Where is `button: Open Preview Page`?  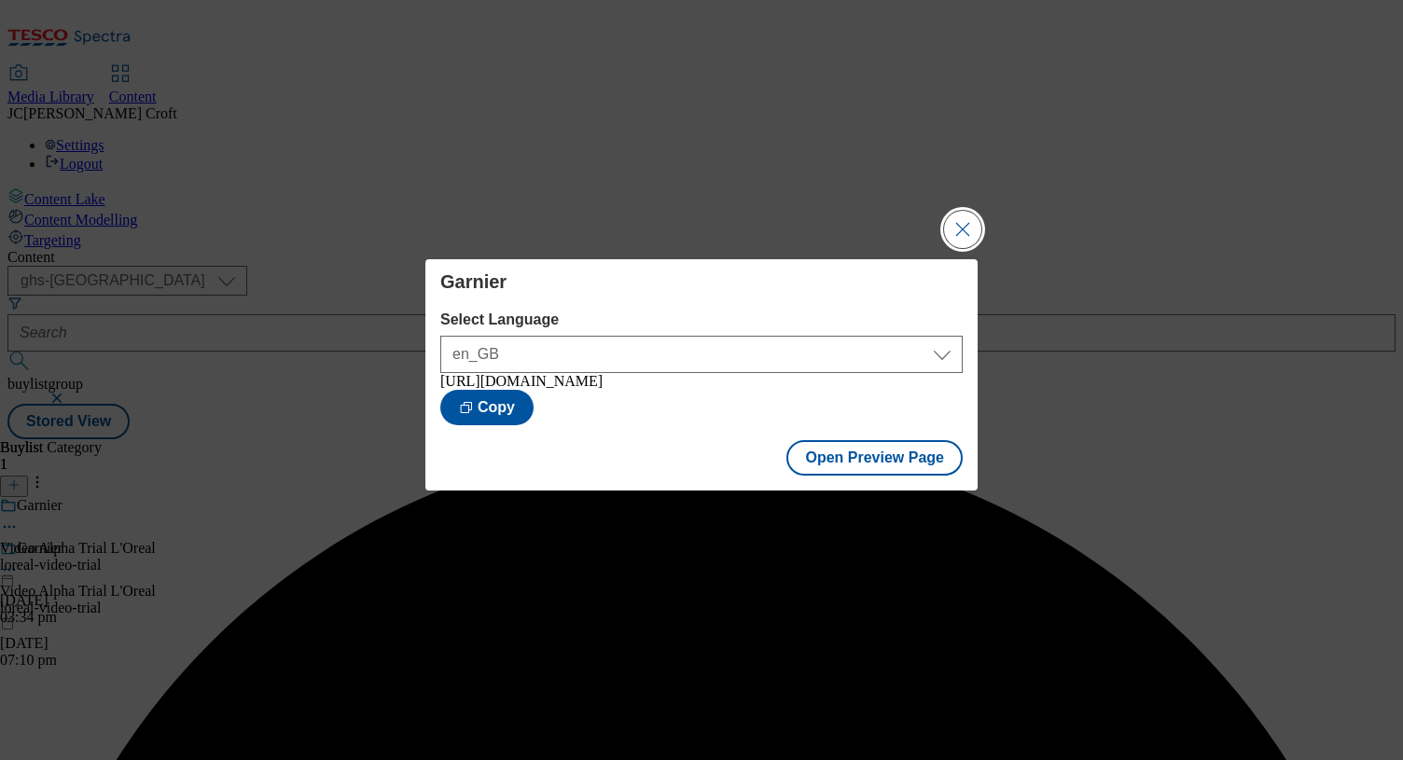
button: Open Preview Page is located at coordinates (874, 458).